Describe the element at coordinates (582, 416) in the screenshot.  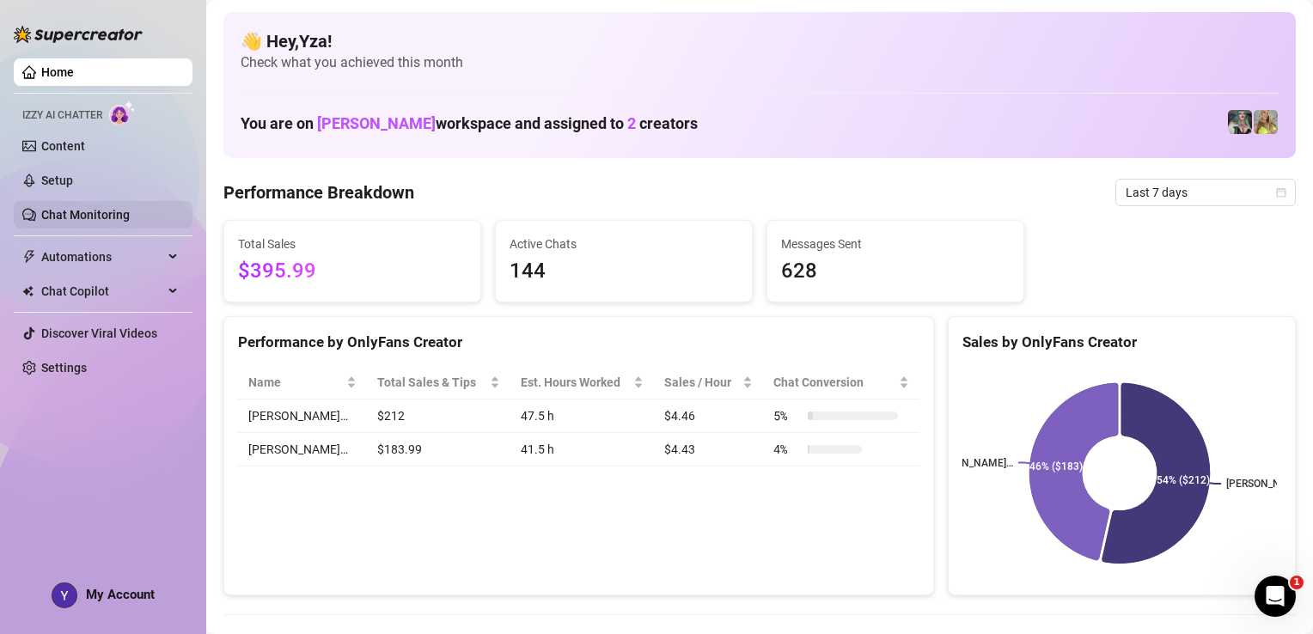
I see `td: 47.5 h` at that location.